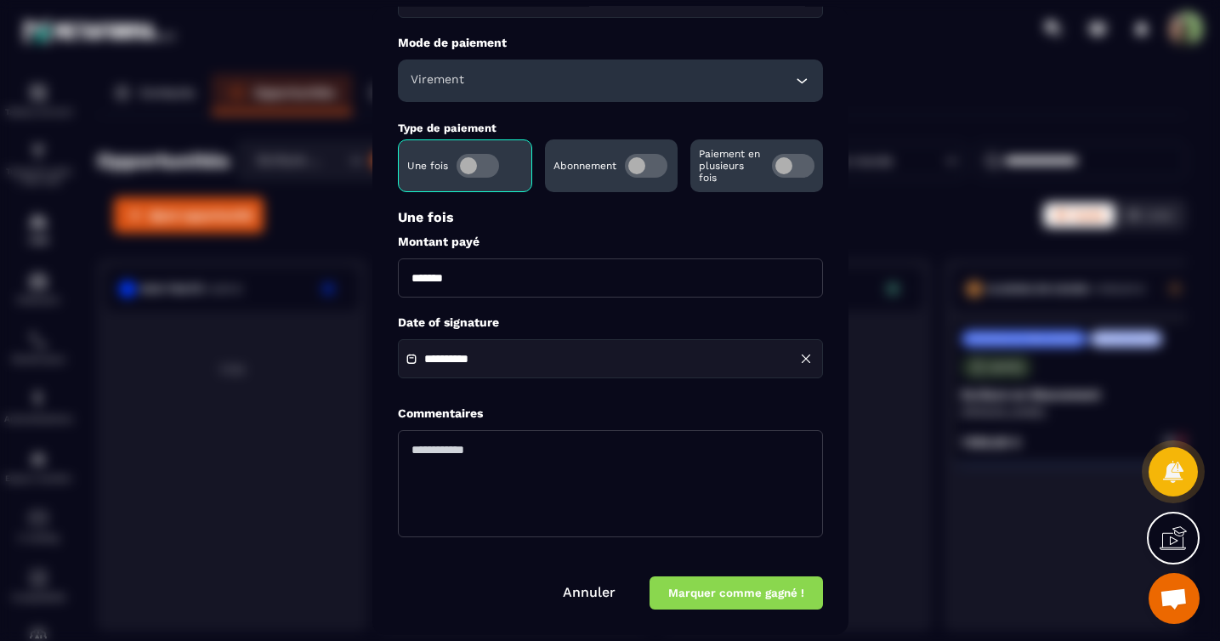  What do you see at coordinates (610, 43) in the screenshot?
I see `label: Mode de paiement` at bounding box center [610, 43].